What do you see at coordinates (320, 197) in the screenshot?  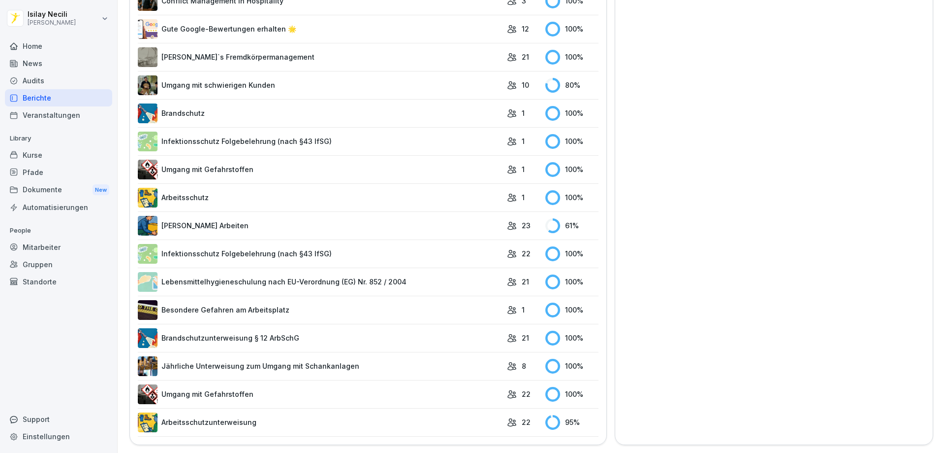 I see `a: Arbeitsschutz` at bounding box center [320, 197].